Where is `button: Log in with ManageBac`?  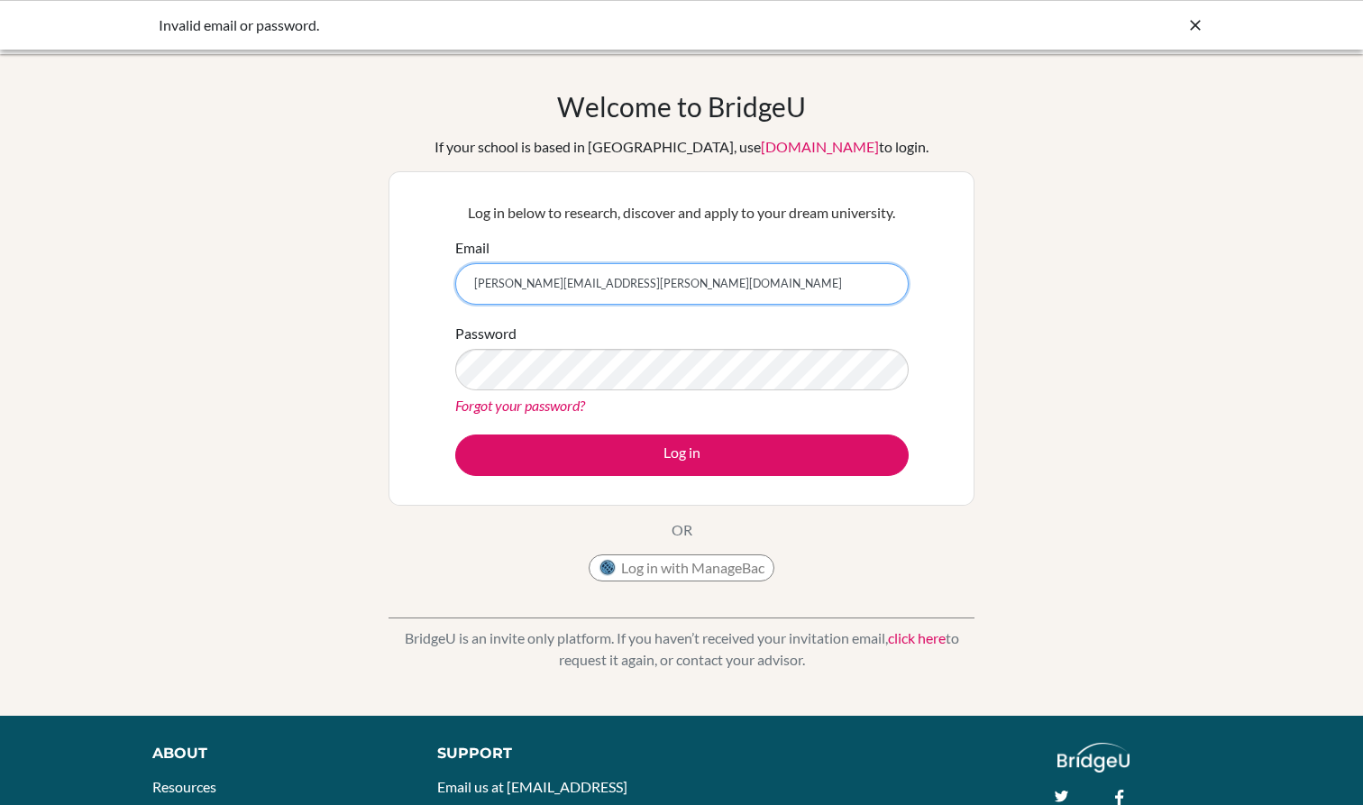
button: Log in with ManageBac is located at coordinates (682, 568).